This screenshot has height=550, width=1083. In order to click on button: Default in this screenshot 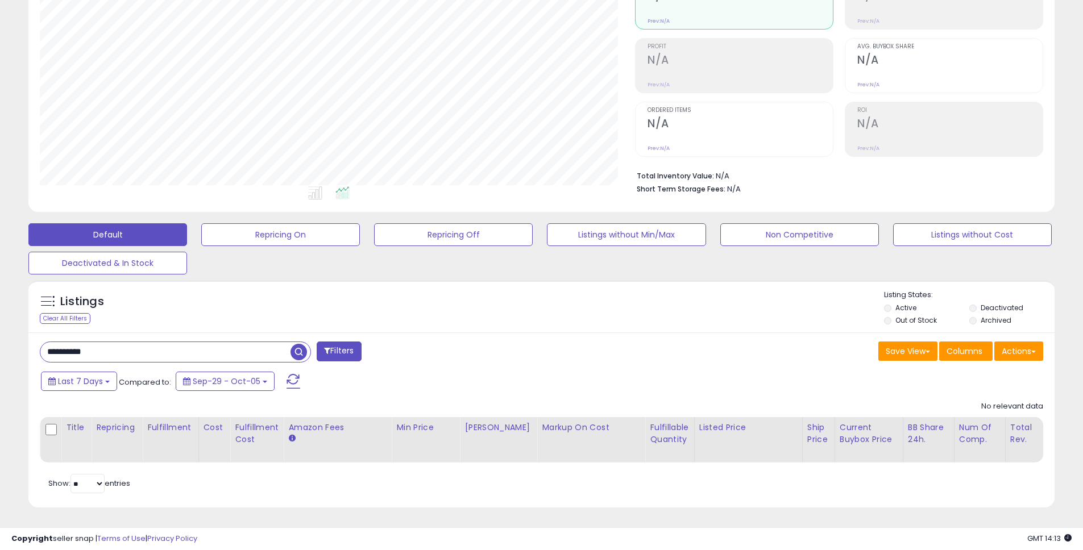, I will do `click(107, 235)`.